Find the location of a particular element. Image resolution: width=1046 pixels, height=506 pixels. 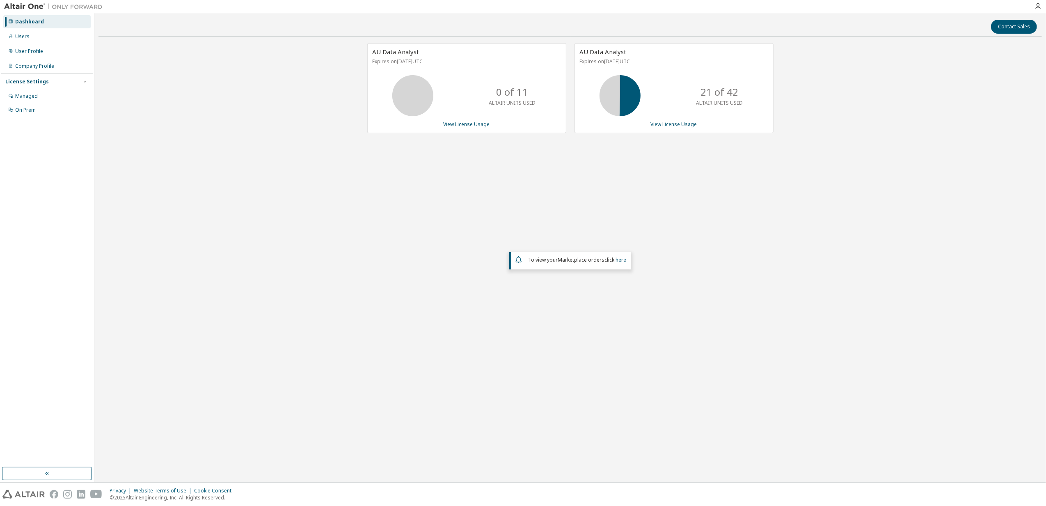

a: here is located at coordinates (621, 259).